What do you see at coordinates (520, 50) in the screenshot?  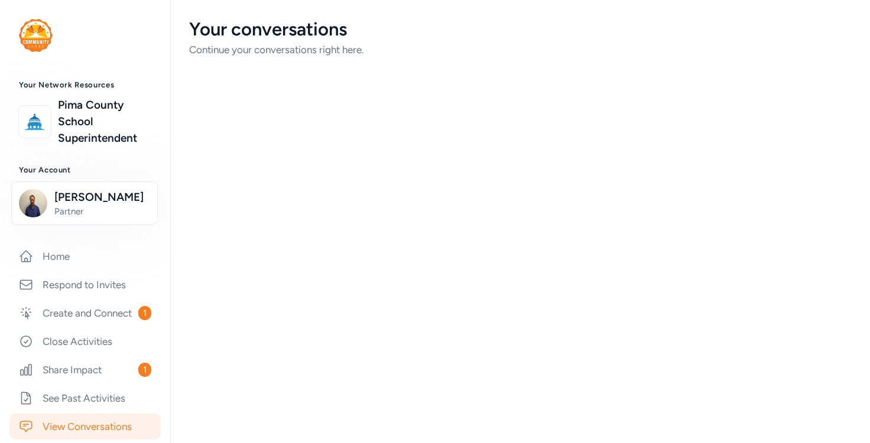 I see `div: Continue your conversations right here.` at bounding box center [520, 50].